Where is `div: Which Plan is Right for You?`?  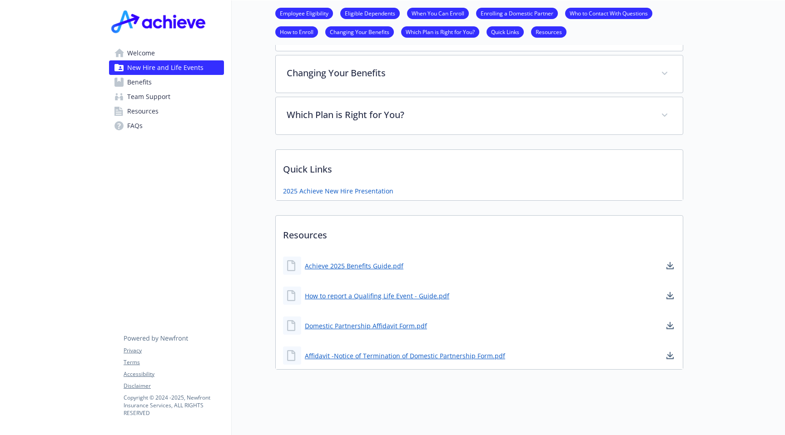 div: Which Plan is Right for You? is located at coordinates (479, 116).